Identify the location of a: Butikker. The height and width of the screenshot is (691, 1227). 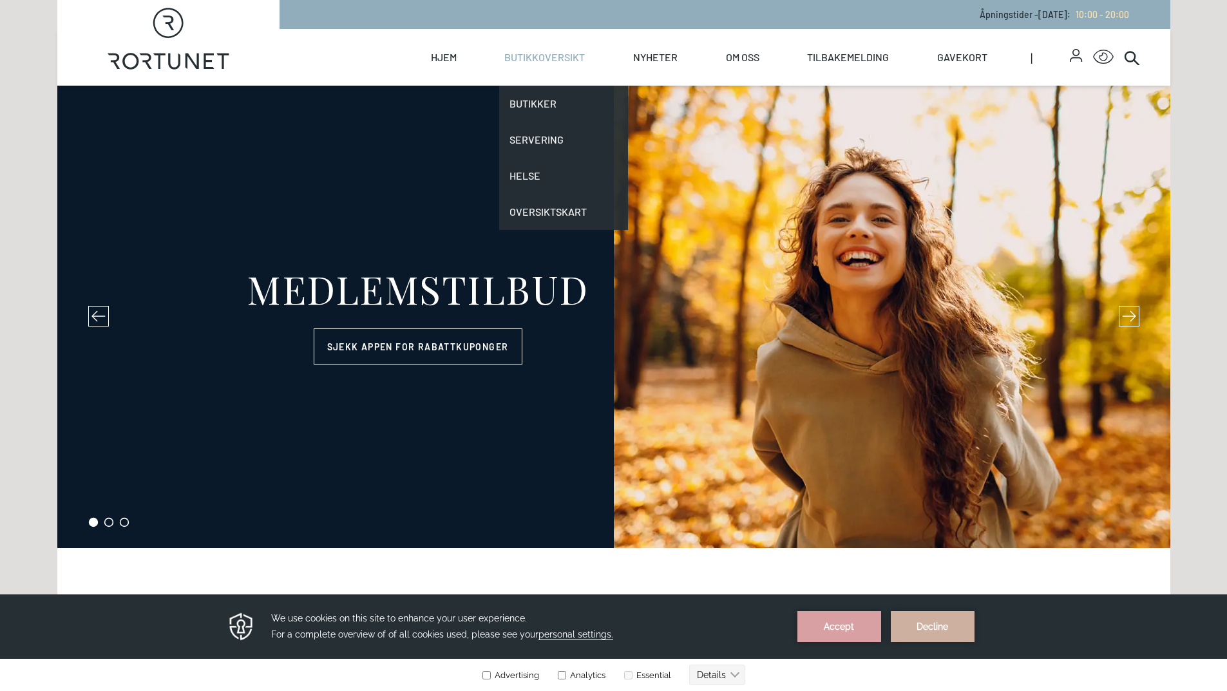
(564, 104).